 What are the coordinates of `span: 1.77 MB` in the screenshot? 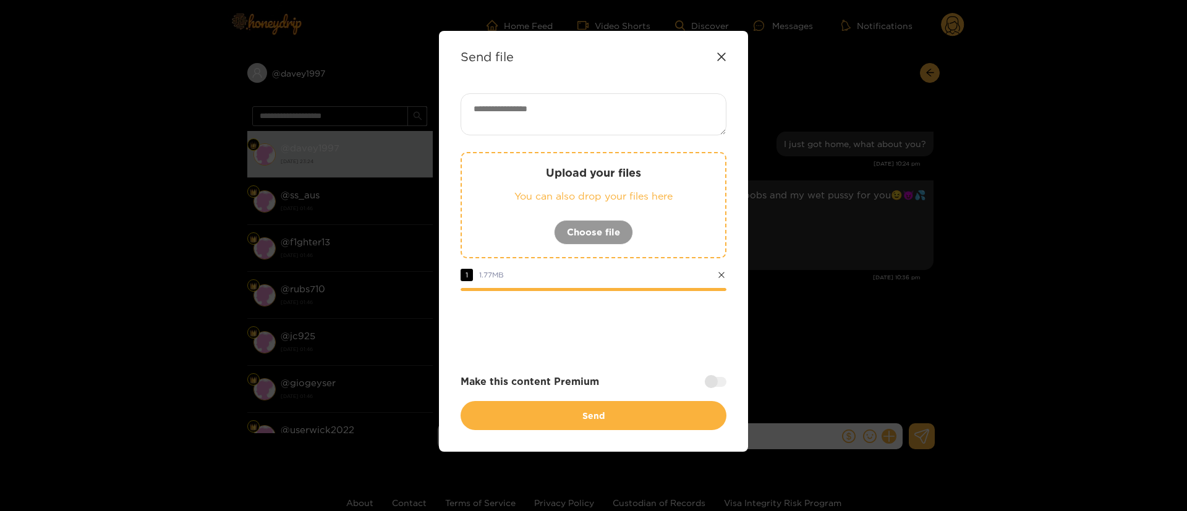 It's located at (491, 274).